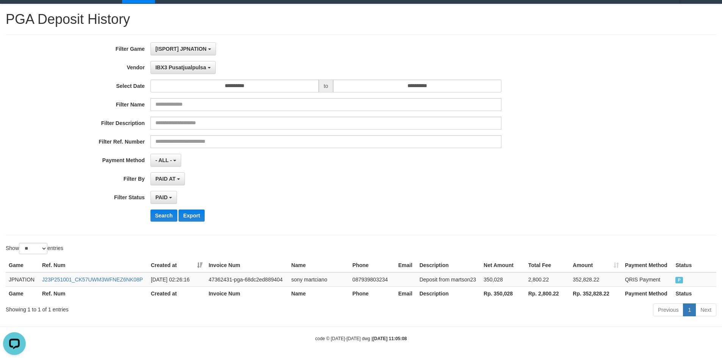 This screenshot has width=722, height=361. I want to click on button: PAID, so click(164, 197).